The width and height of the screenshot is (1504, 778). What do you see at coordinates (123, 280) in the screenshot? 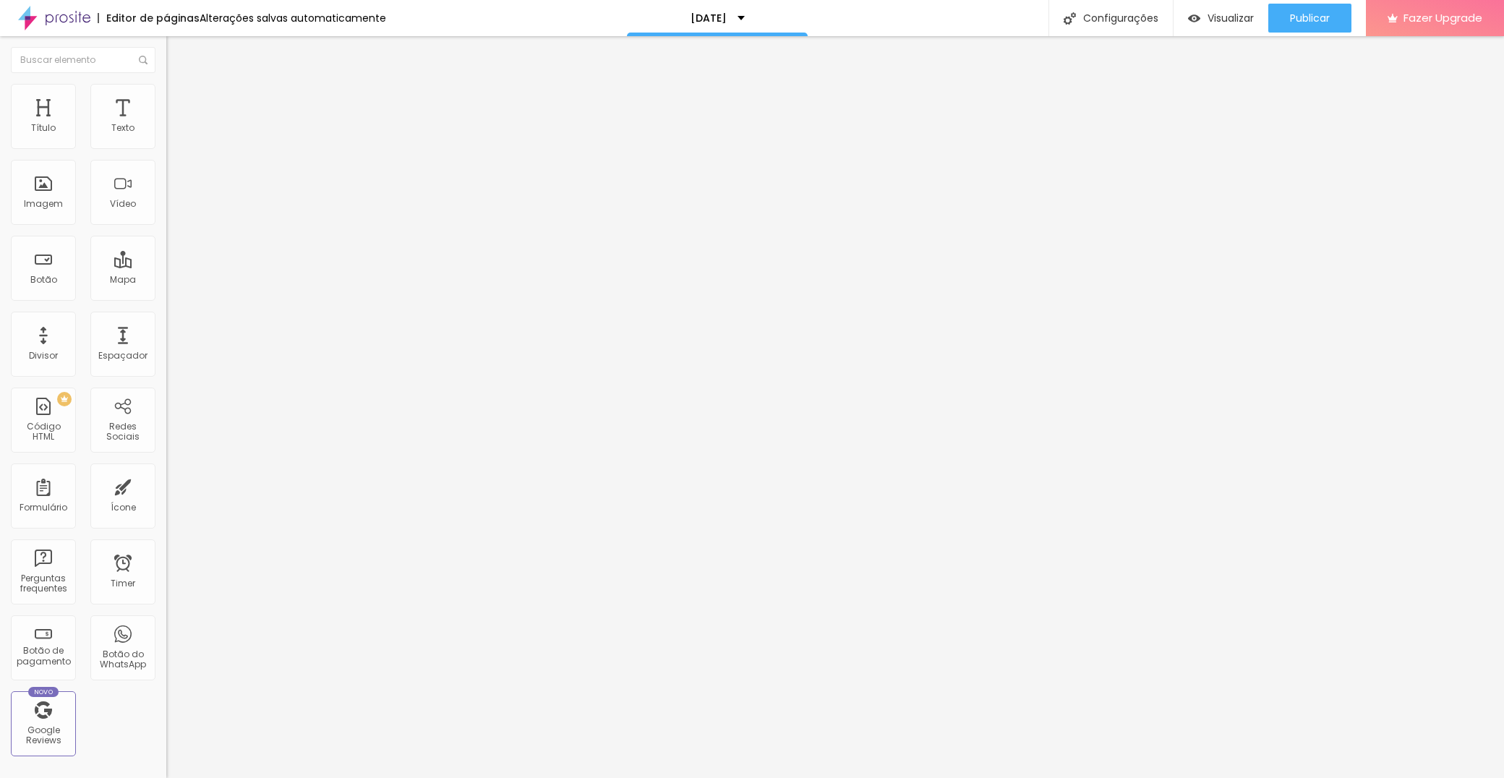
I see `div: Mapa` at bounding box center [123, 280].